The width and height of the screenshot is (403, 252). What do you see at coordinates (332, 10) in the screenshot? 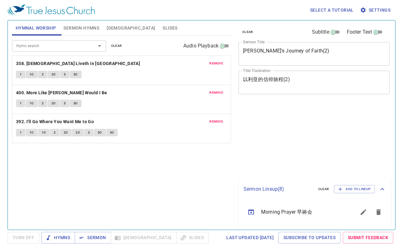
I see `span: Select a tutorial` at bounding box center [332, 10].